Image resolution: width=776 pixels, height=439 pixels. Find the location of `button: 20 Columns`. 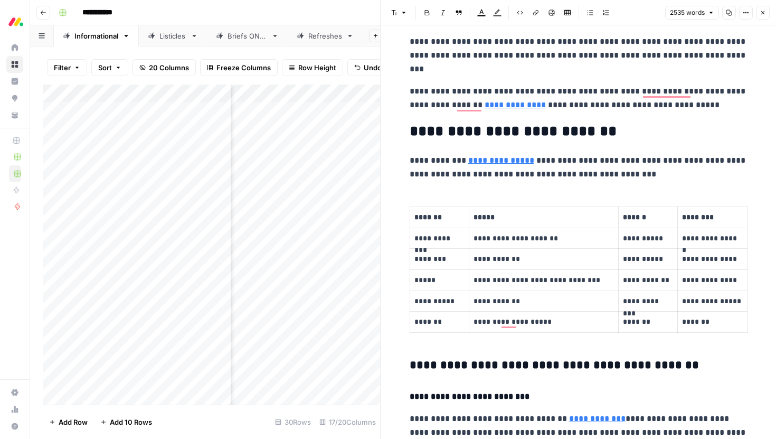

button: 20 Columns is located at coordinates (164, 68).